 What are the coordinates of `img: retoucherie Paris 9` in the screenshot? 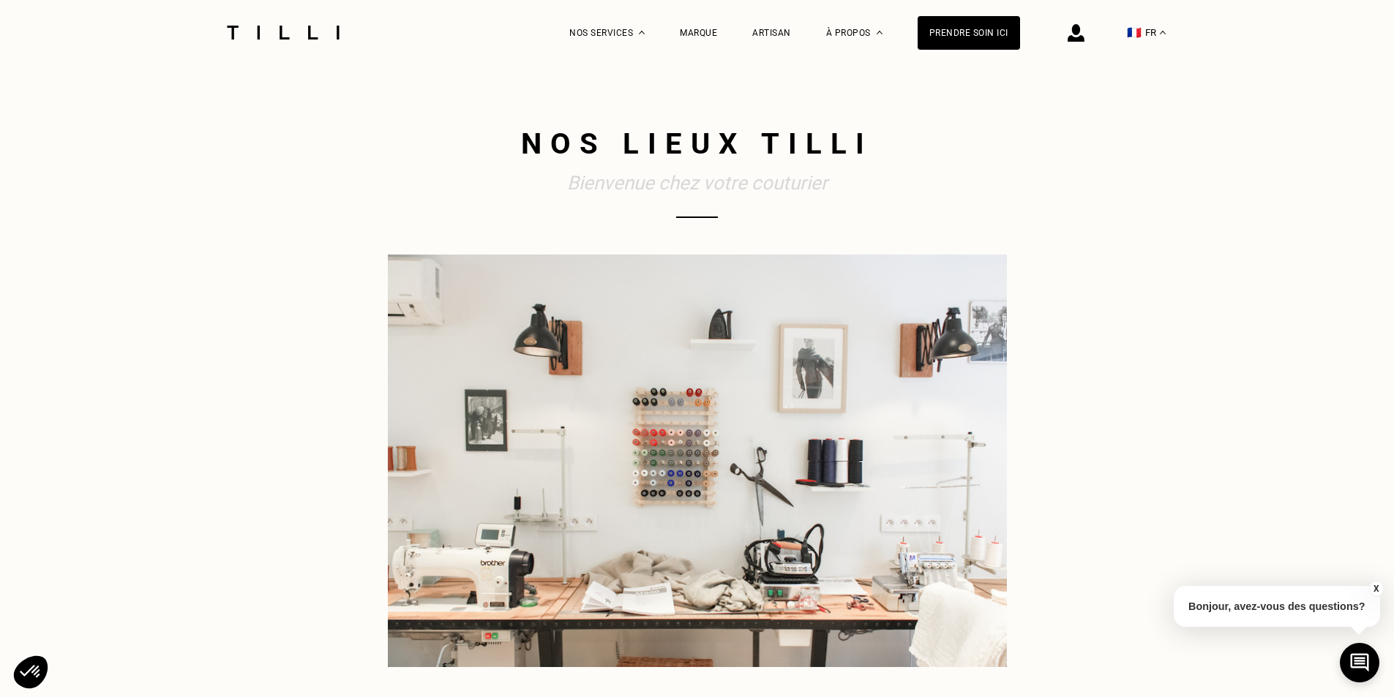 It's located at (697, 461).